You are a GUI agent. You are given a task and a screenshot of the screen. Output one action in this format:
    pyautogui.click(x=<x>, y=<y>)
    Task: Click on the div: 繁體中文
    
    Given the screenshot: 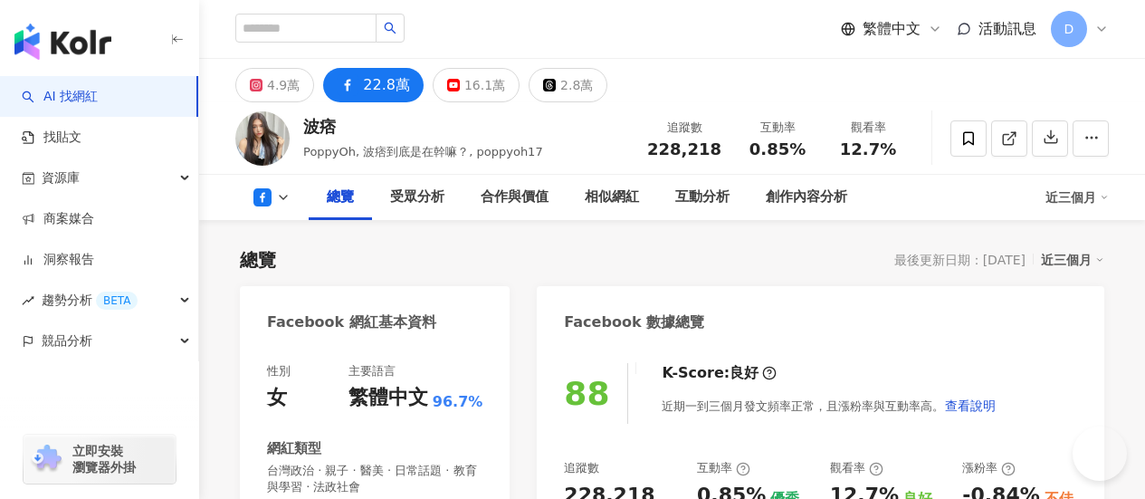 What is the action you would take?
    pyautogui.click(x=388, y=397)
    